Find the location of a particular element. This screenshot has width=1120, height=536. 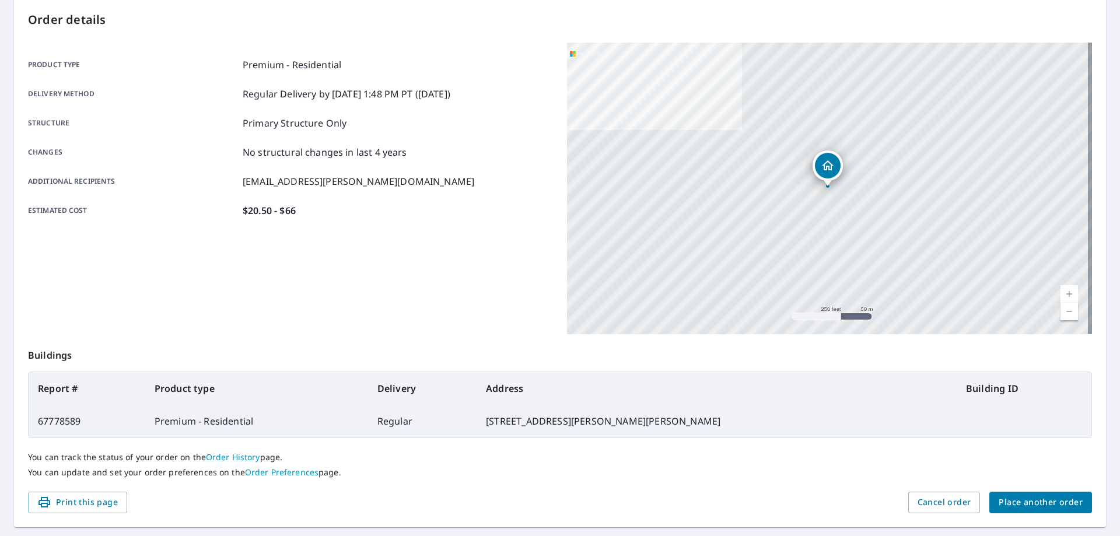

th: Report # is located at coordinates (87, 388).